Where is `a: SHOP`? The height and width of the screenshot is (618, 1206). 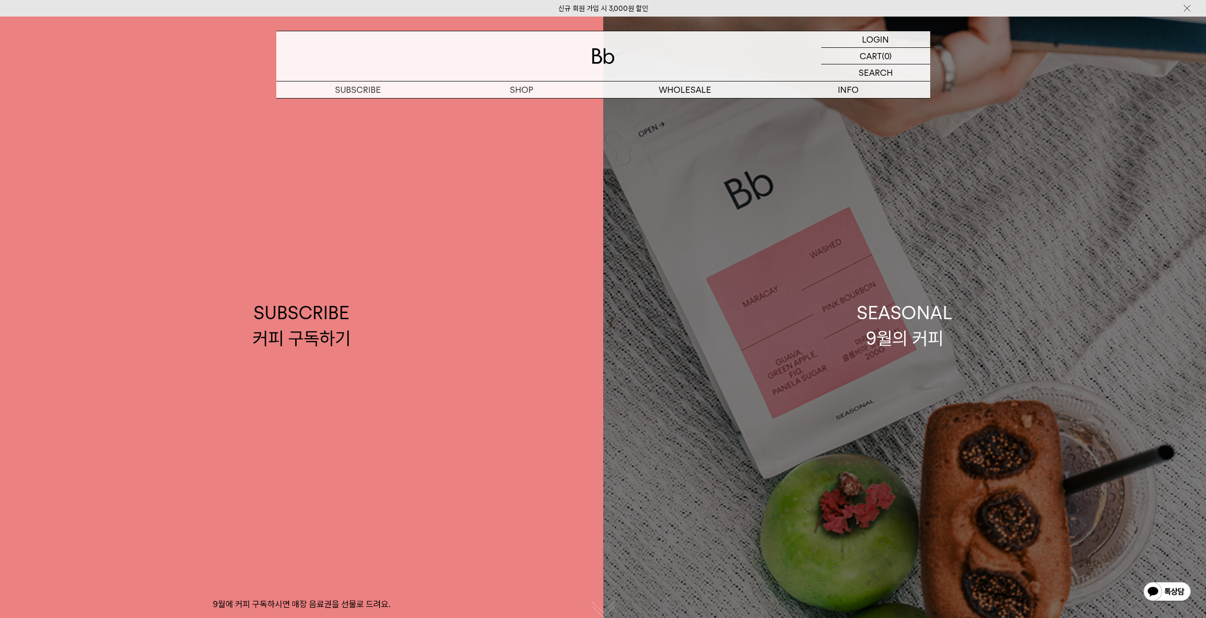
a: SHOP is located at coordinates (521, 90).